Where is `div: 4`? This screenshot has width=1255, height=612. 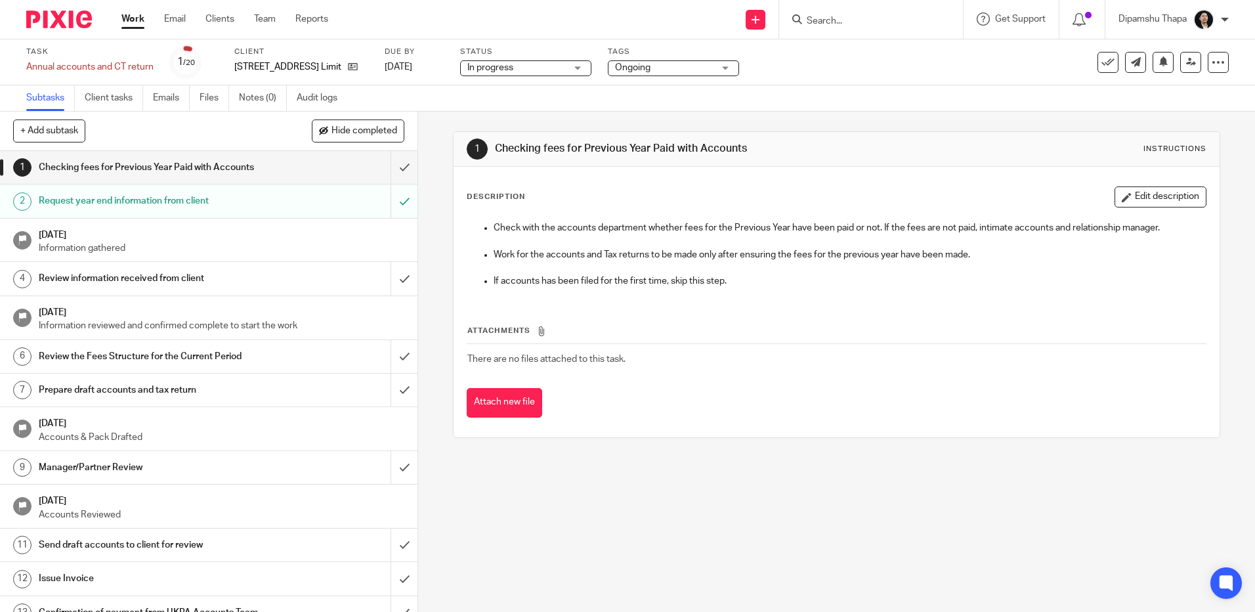
div: 4 is located at coordinates (22, 279).